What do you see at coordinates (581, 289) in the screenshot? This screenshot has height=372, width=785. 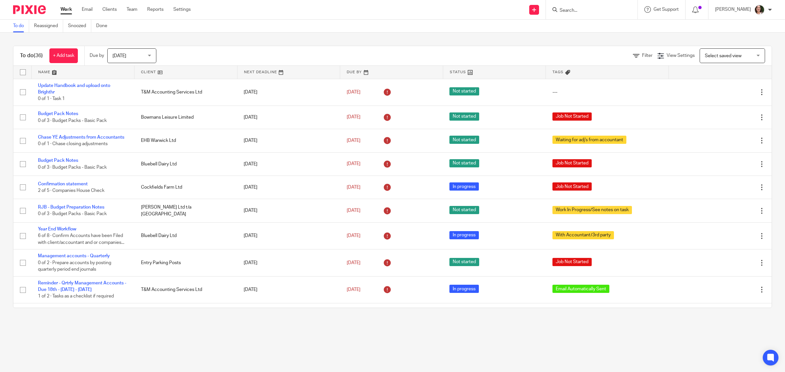 I see `span: Email Automatically Sent` at bounding box center [581, 289].